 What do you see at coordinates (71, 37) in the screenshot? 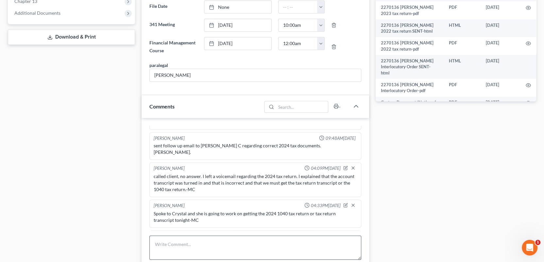
I see `a: Download & Print` at bounding box center [71, 37].